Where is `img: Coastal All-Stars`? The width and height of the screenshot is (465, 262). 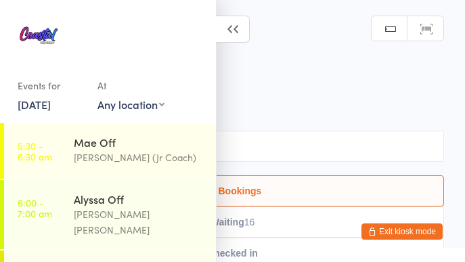
img: Coastal All-Stars is located at coordinates (39, 35).